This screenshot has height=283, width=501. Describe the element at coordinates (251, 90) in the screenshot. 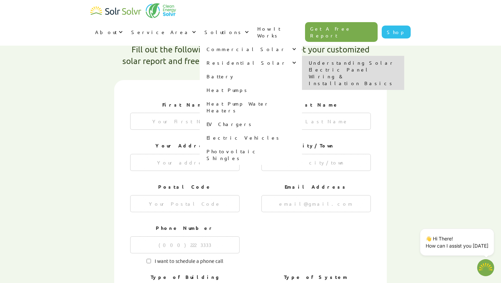

I see `a: Heat Pumps` at that location.